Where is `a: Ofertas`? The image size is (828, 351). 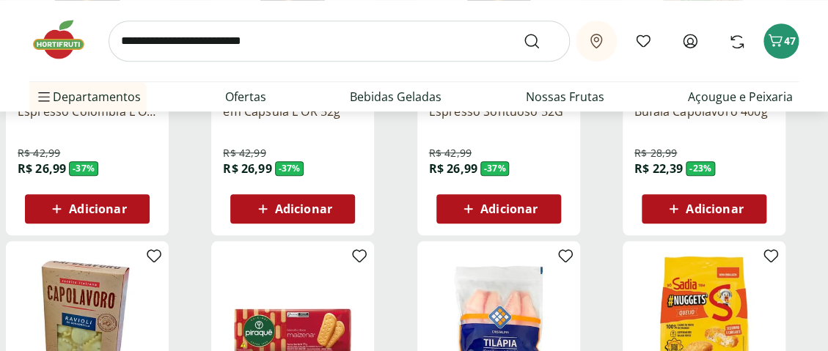 a: Ofertas is located at coordinates (246, 97).